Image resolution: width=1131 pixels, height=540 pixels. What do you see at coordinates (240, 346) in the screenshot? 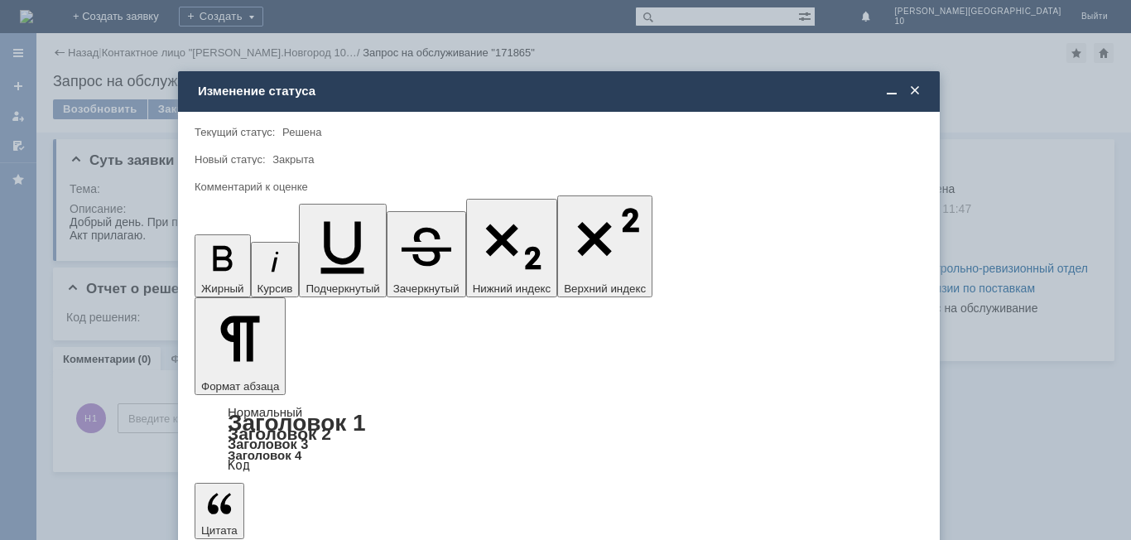
I see `button: Формат абзаца` at bounding box center [240, 346].